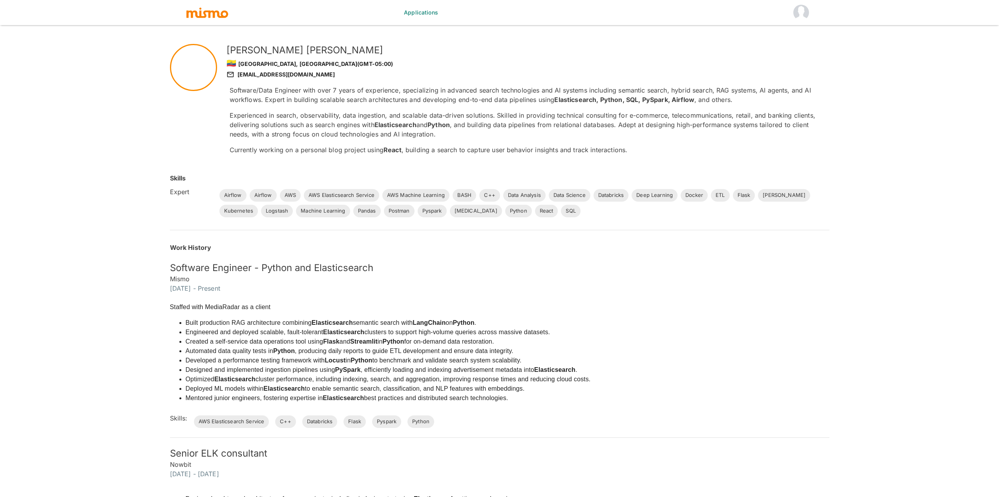 This screenshot has width=999, height=497. What do you see at coordinates (178, 178) in the screenshot?
I see `h6: Skills` at bounding box center [178, 178].